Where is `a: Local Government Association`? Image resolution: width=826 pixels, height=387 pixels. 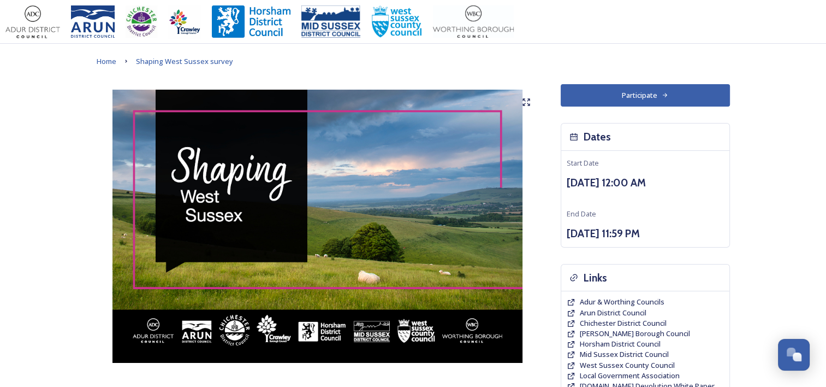
a: Local Government Association is located at coordinates (629, 375).